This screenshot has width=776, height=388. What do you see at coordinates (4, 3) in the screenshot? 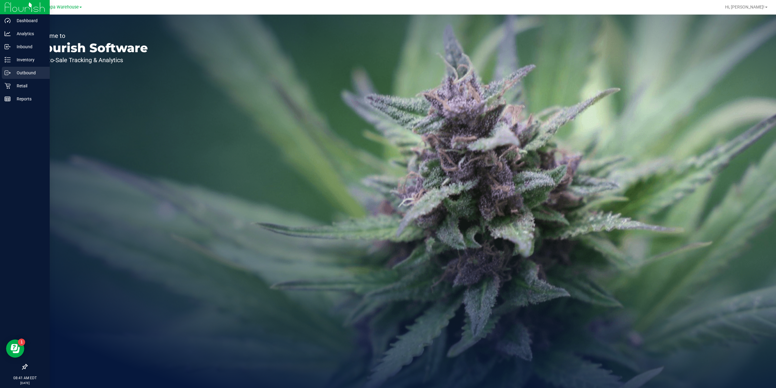
I see `span: 1` at bounding box center [4, 3].